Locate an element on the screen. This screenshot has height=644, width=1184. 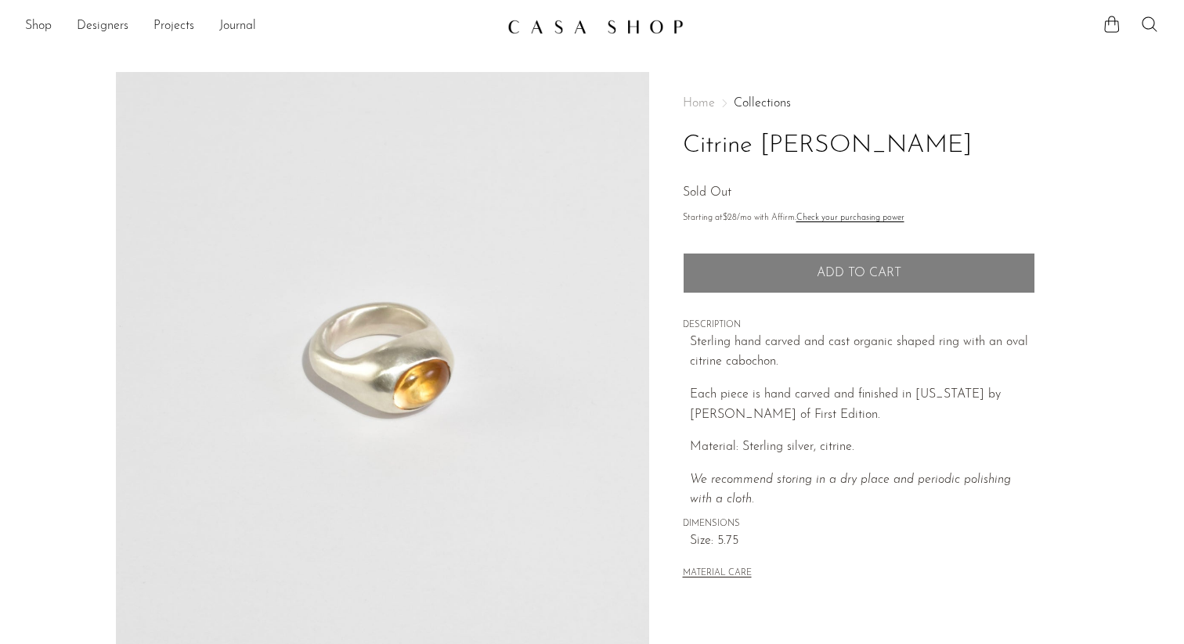
a: Journal is located at coordinates (237, 27).